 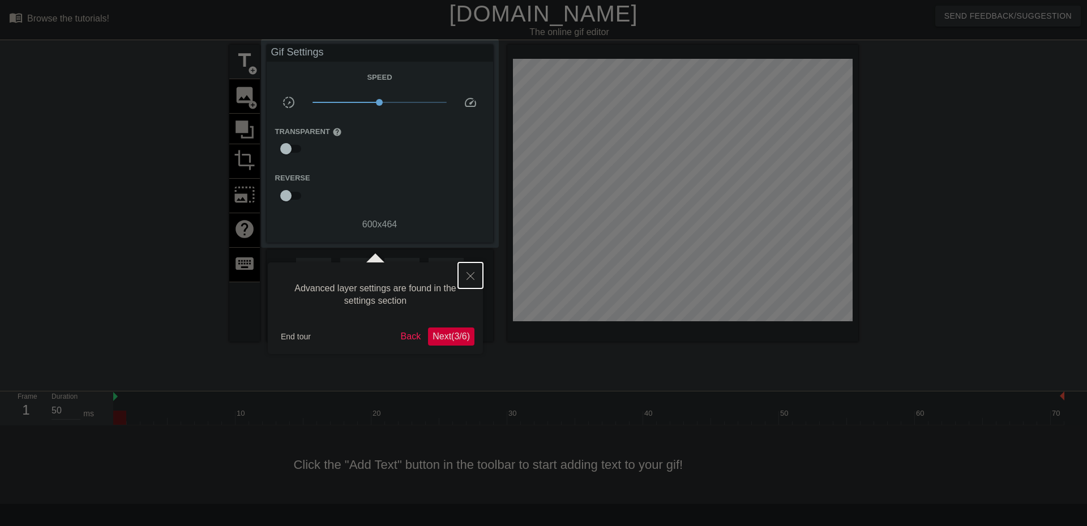 I want to click on button: Close, so click(x=470, y=276).